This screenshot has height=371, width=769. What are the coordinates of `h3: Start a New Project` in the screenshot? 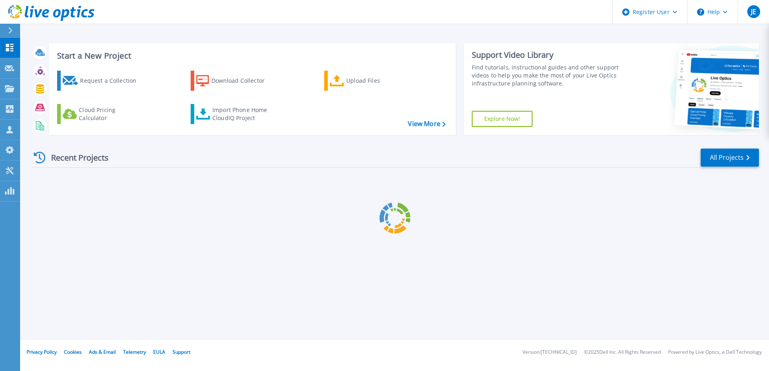 It's located at (251, 56).